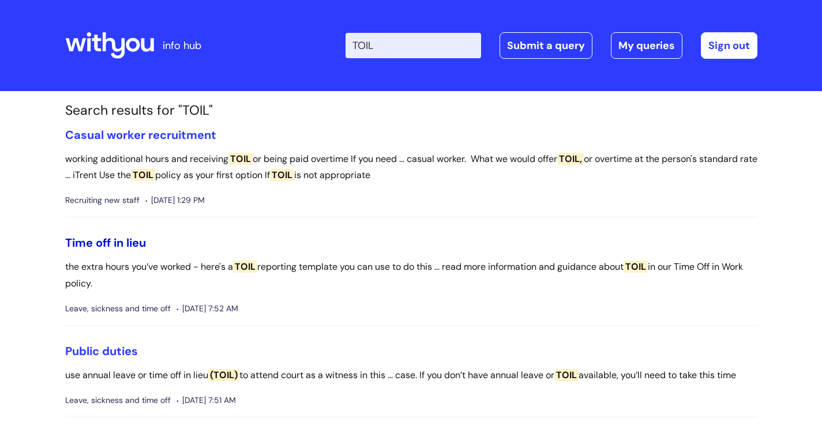  Describe the element at coordinates (411, 111) in the screenshot. I see `h1: Search results for "TOIL"` at that location.